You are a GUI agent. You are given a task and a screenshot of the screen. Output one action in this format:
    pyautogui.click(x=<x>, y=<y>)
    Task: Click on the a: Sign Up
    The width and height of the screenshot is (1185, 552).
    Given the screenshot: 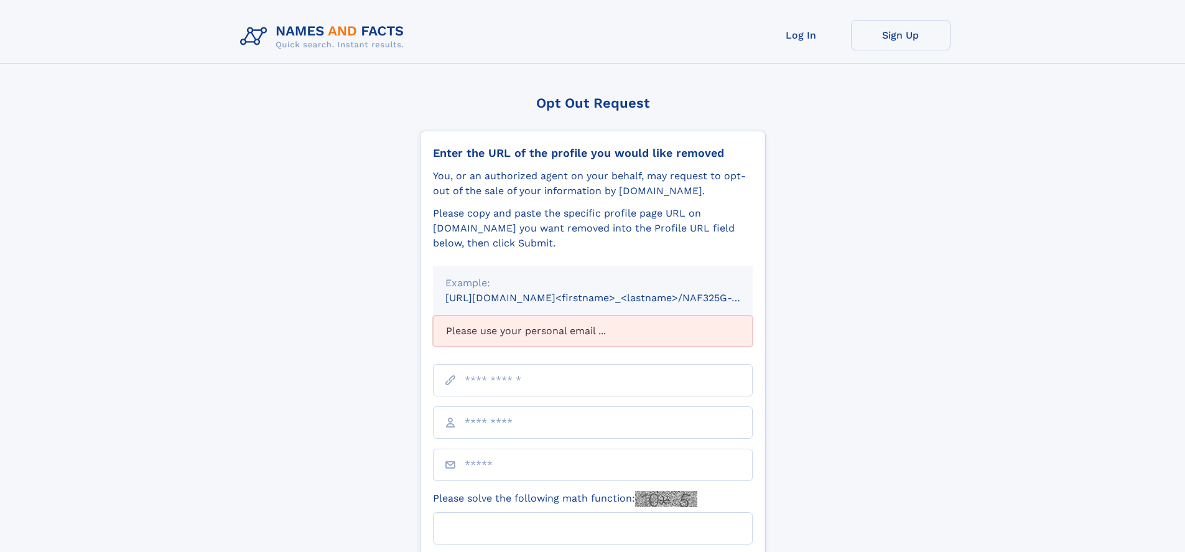 What is the action you would take?
    pyautogui.click(x=900, y=35)
    